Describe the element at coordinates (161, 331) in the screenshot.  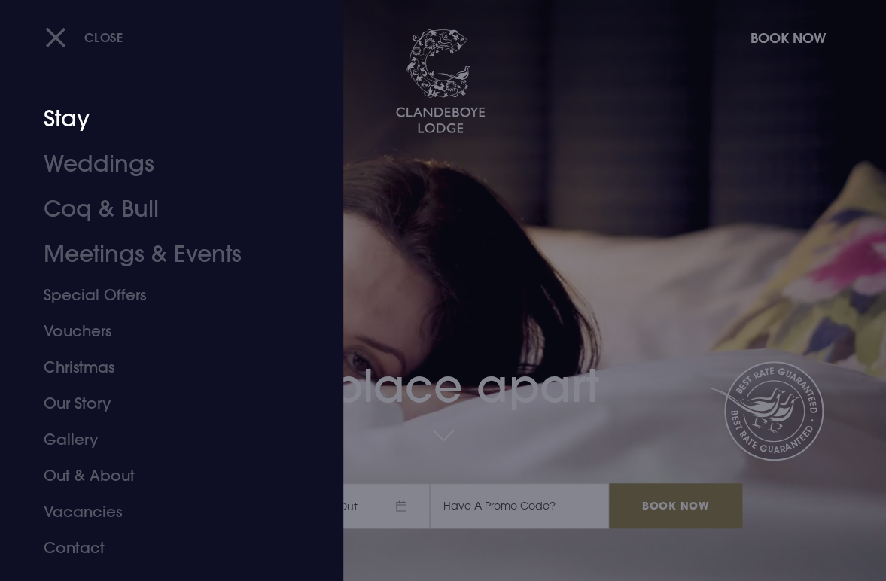
I see `a: Vouchers` at that location.